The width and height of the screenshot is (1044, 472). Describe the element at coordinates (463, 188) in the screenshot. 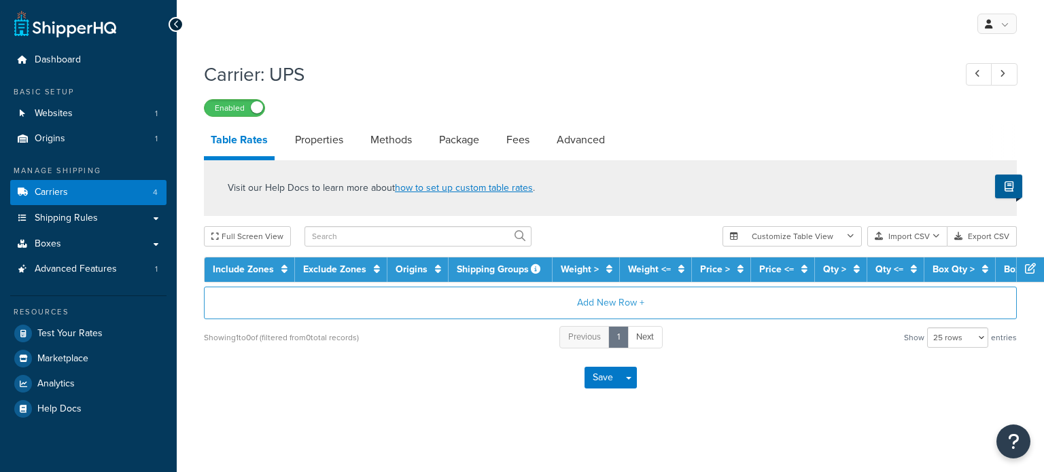

I see `a: how to set up custom table rates` at that location.